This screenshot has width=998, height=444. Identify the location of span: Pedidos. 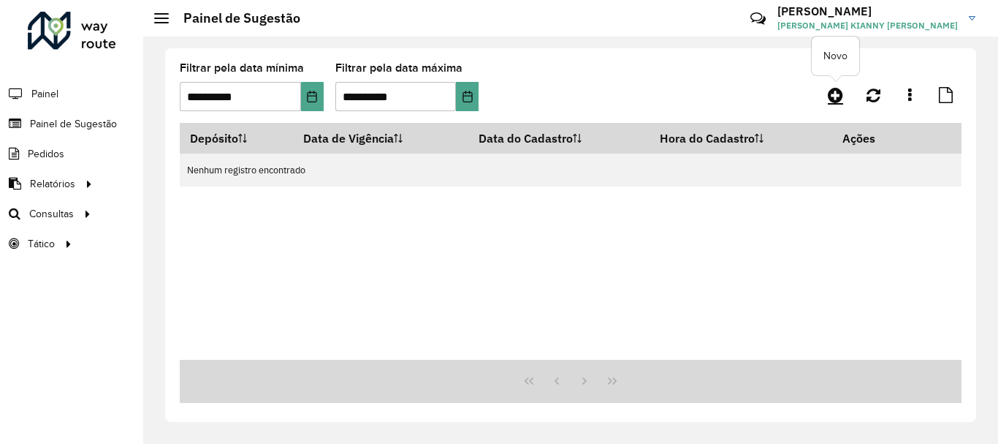
(46, 153).